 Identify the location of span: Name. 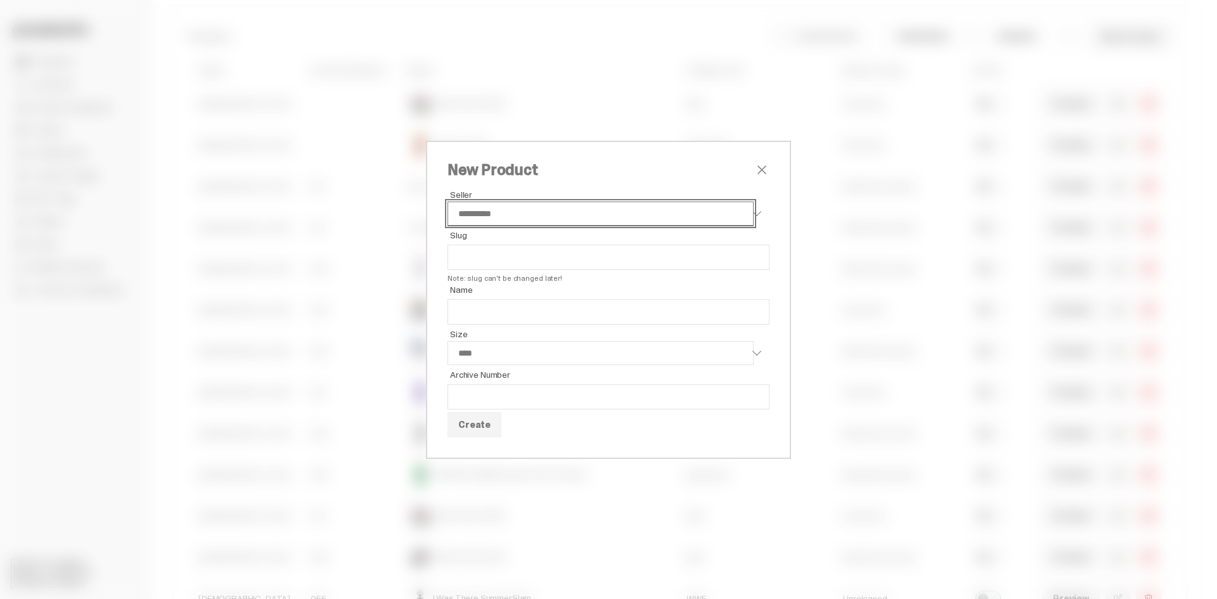
(610, 290).